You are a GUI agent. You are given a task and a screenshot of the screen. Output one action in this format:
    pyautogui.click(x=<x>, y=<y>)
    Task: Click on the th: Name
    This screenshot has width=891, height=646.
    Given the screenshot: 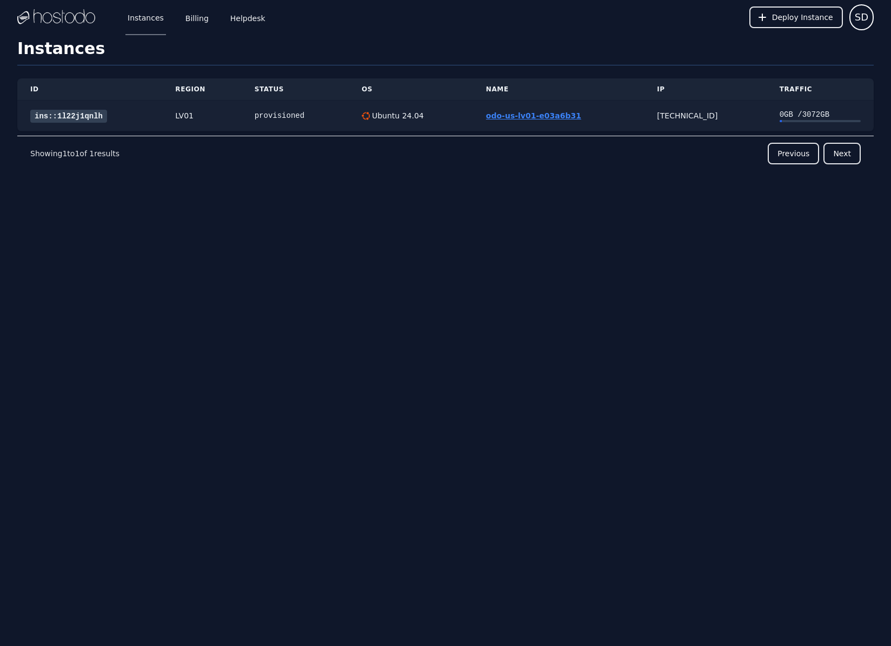 What is the action you would take?
    pyautogui.click(x=558, y=89)
    